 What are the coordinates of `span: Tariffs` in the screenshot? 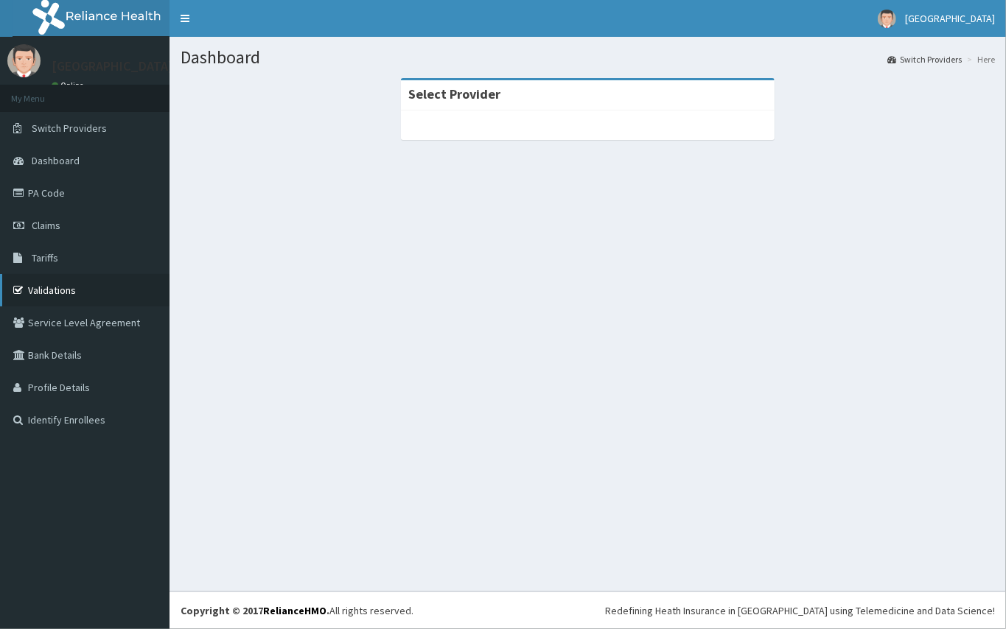 It's located at (45, 258).